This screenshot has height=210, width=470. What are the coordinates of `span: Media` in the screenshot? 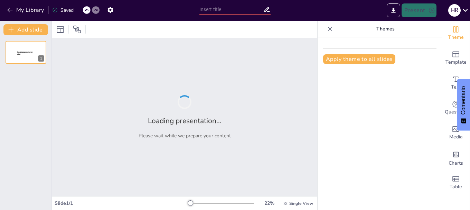 It's located at (456, 137).